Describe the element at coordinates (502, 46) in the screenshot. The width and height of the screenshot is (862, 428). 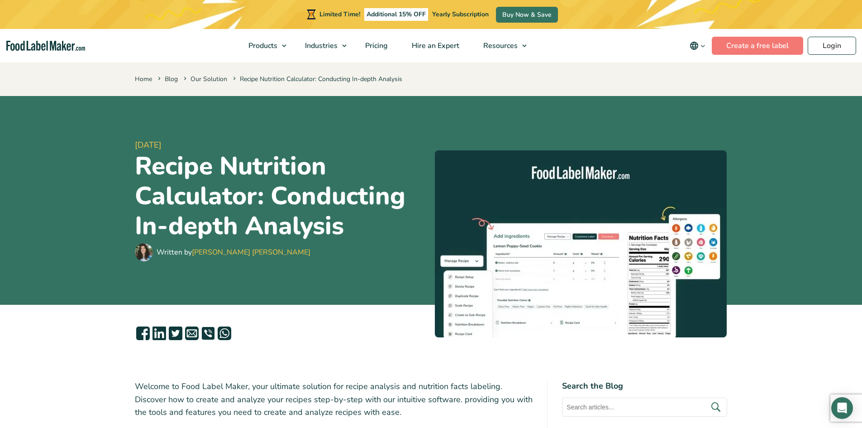
I see `a: Resources` at that location.